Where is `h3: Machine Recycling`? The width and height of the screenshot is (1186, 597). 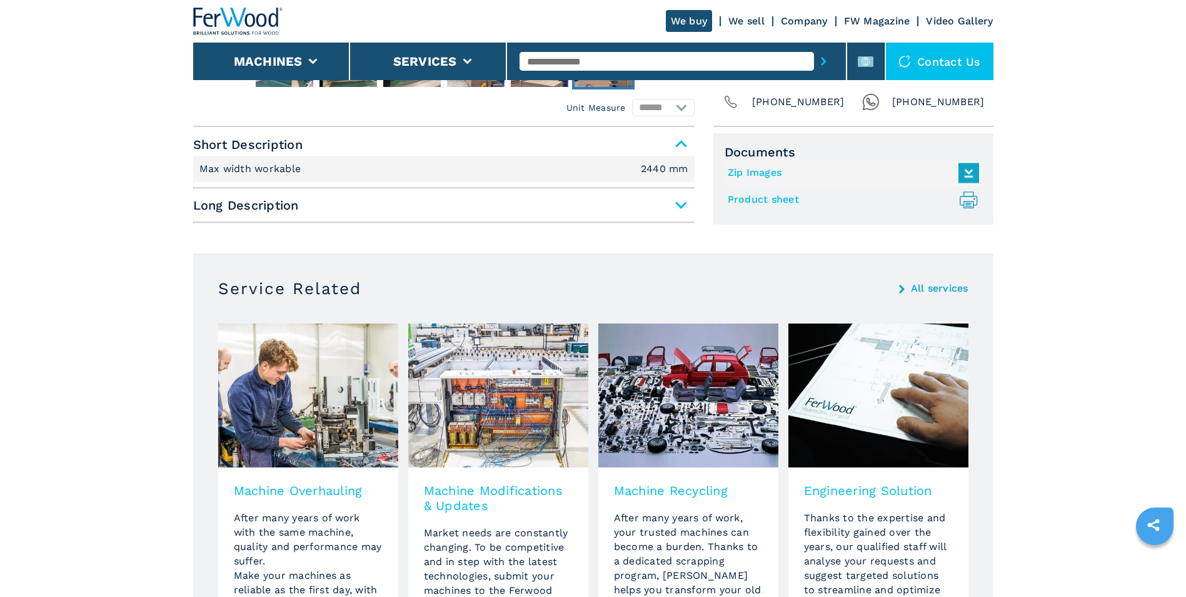 h3: Machine Recycling is located at coordinates (688, 490).